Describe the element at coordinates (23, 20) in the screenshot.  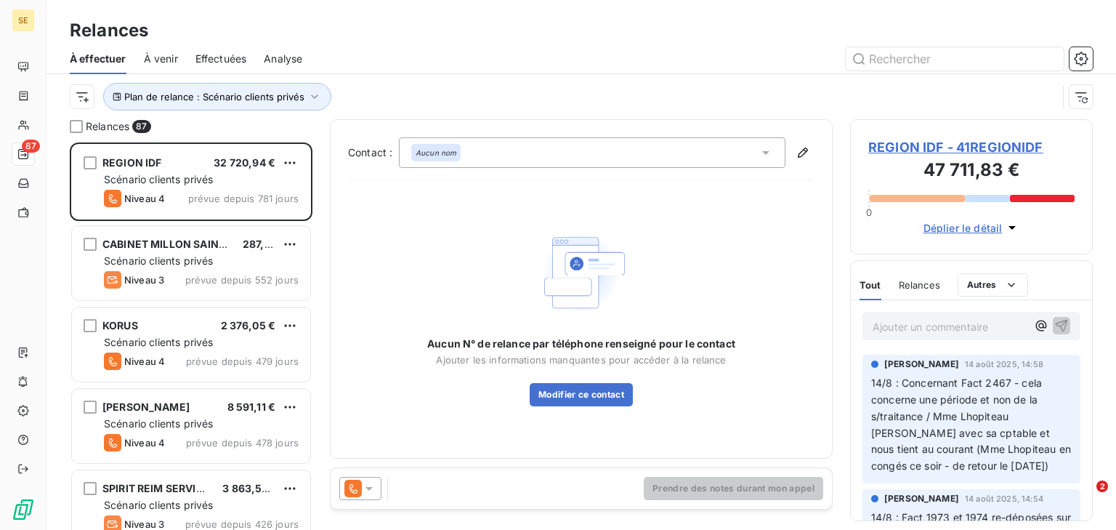
I see `div: SE` at that location.